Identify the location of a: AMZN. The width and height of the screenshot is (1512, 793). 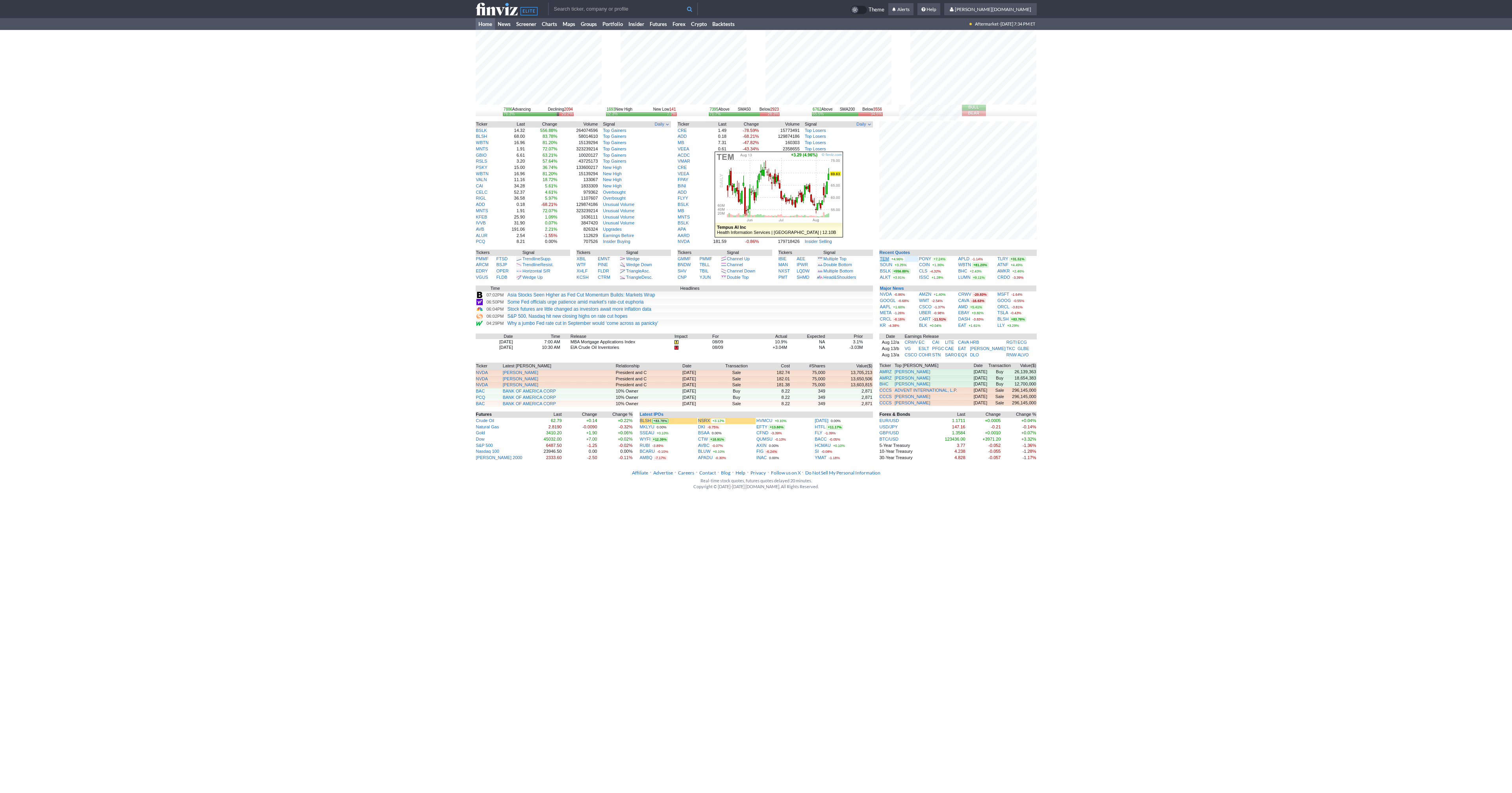
(925, 295).